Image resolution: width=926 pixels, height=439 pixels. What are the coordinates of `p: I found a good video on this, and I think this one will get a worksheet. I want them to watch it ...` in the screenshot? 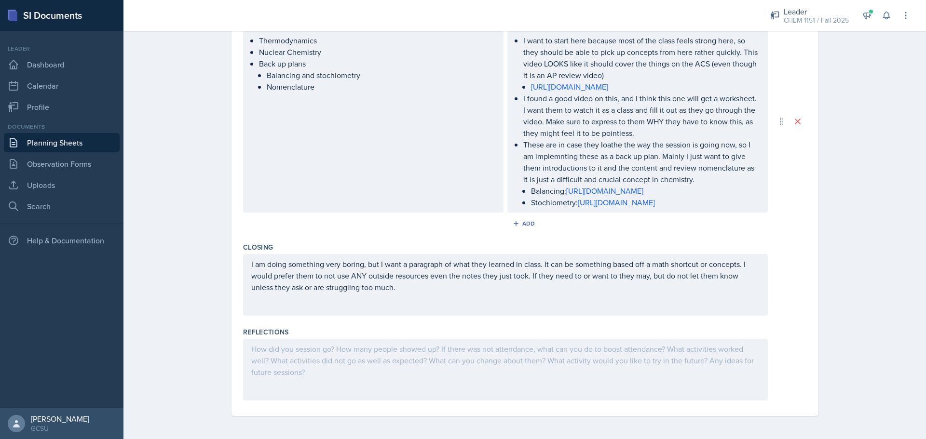 It's located at (641, 116).